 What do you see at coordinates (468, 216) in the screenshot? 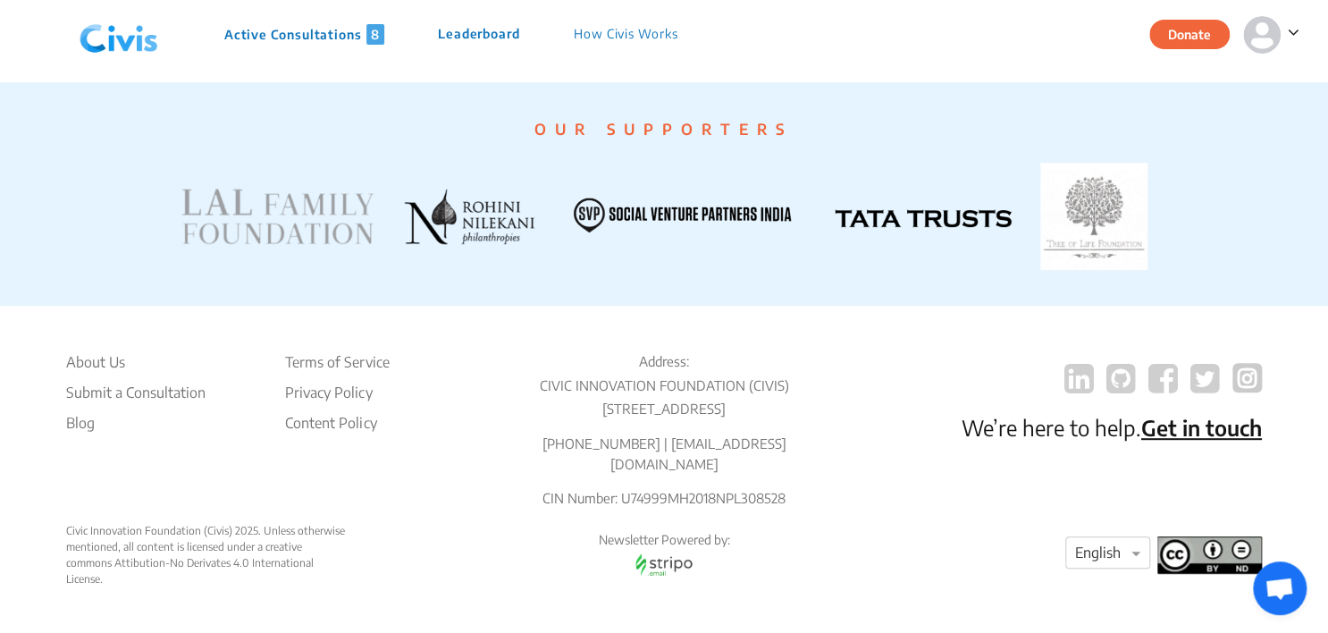
I see `img: ROHINI NILEKANI PHILANTHROPIES` at bounding box center [468, 216].